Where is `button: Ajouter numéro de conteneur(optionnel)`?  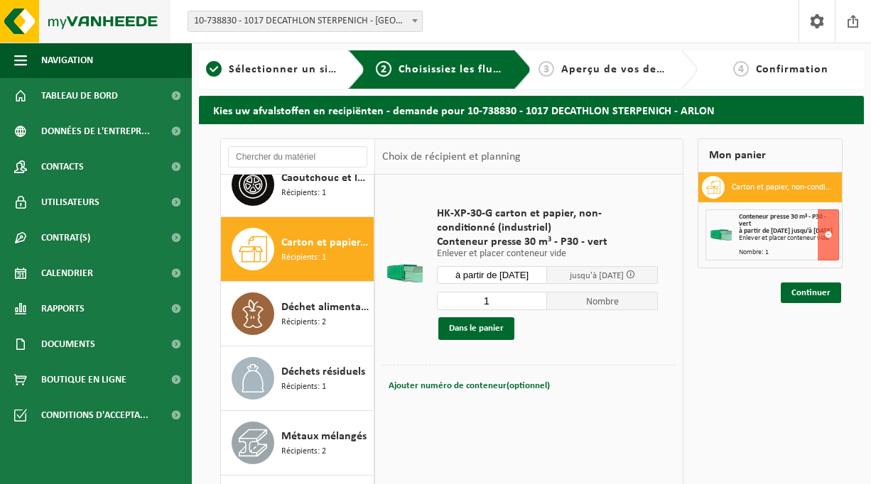 button: Ajouter numéro de conteneur(optionnel) is located at coordinates (469, 386).